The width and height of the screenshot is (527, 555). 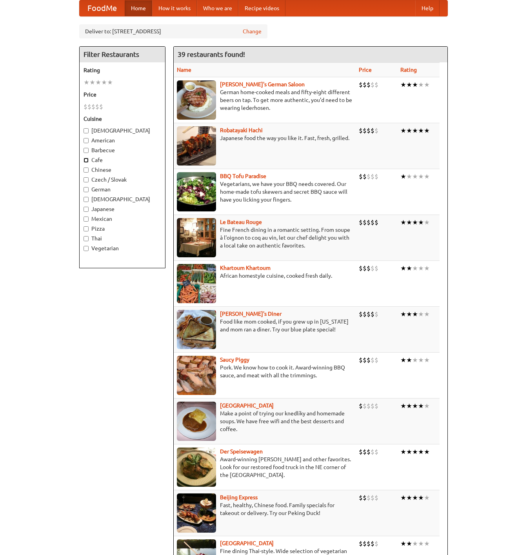 I want to click on a: Name, so click(x=184, y=70).